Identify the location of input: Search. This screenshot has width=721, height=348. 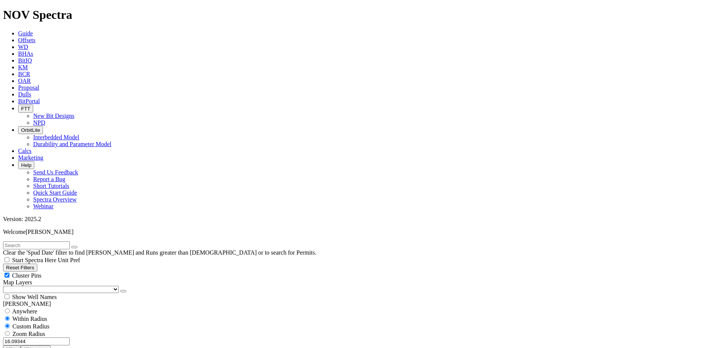
(36, 245).